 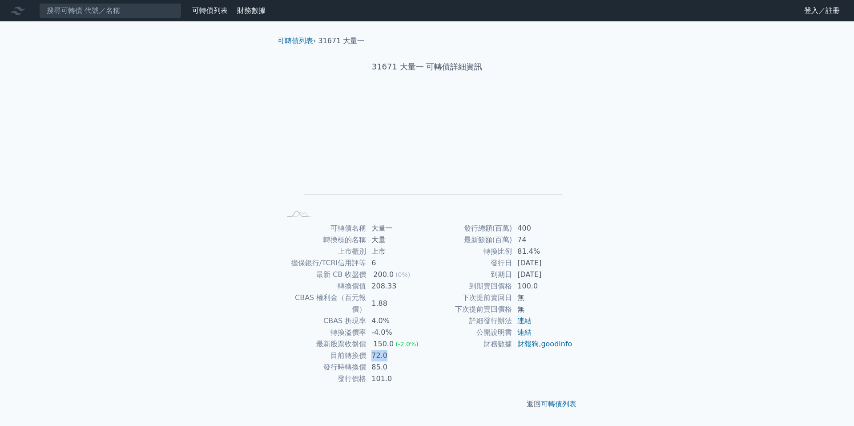 What do you see at coordinates (396, 286) in the screenshot?
I see `td: 208.33` at bounding box center [396, 286].